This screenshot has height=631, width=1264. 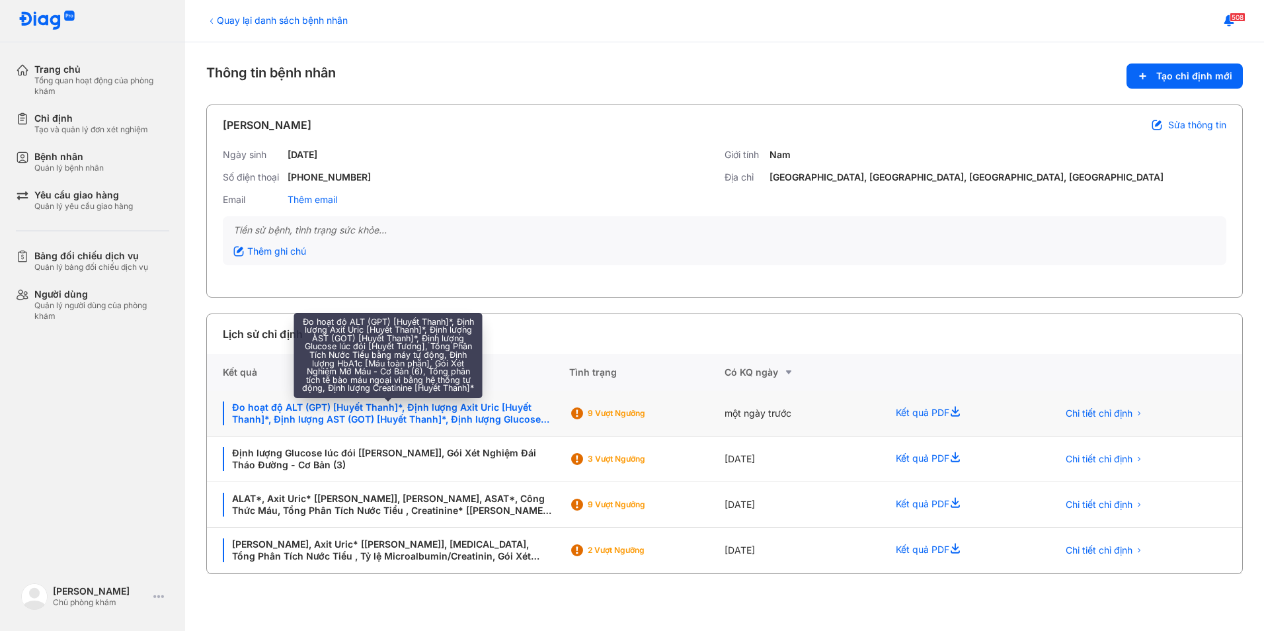 I want to click on div: 3 Vượt ngưỡng, so click(x=641, y=459).